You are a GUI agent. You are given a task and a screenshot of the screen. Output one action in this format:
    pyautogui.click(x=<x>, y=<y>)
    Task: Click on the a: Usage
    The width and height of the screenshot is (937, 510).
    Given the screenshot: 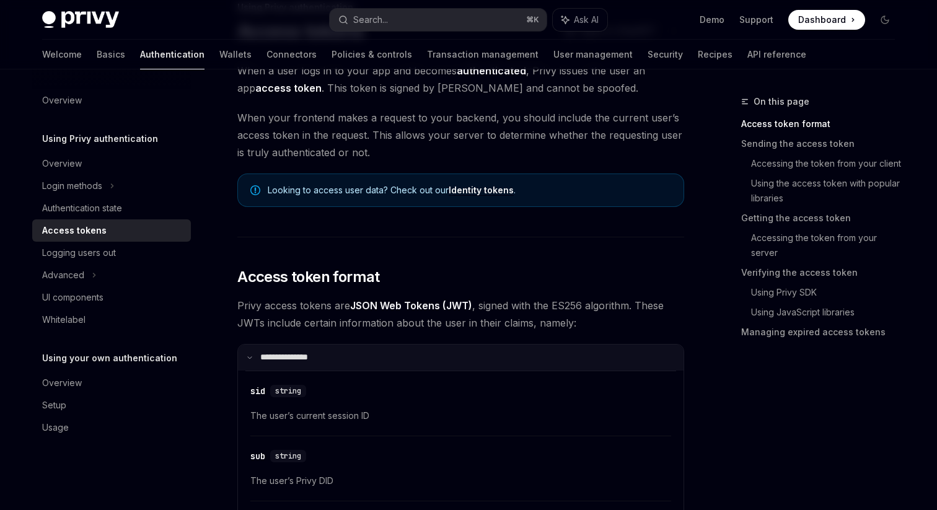 What is the action you would take?
    pyautogui.click(x=112, y=427)
    